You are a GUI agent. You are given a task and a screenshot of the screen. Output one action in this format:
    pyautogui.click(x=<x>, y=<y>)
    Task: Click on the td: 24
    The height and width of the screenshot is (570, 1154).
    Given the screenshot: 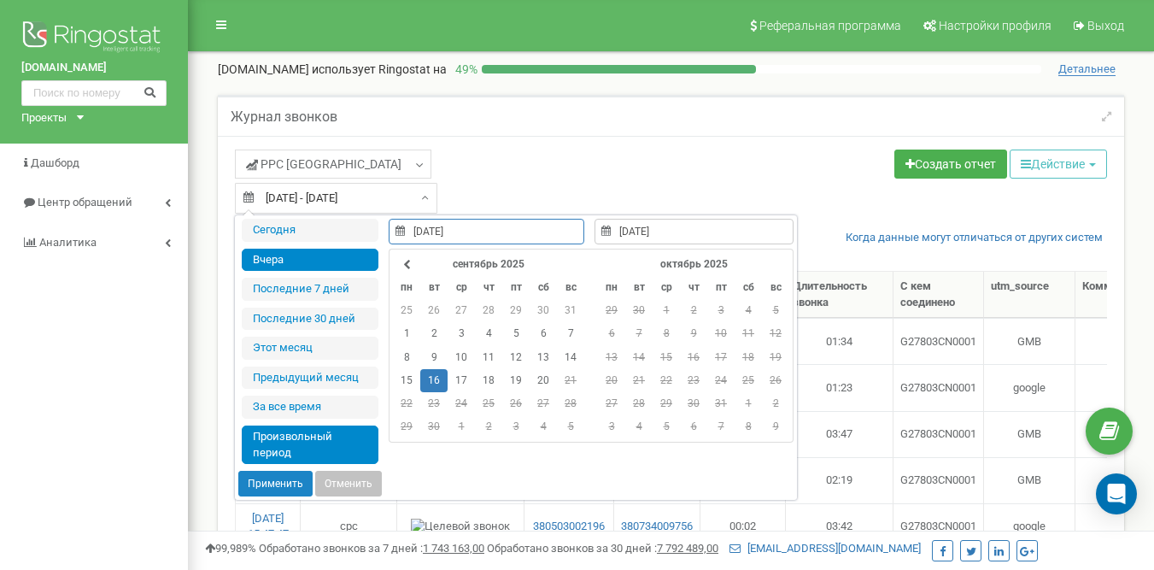 What is the action you would take?
    pyautogui.click(x=721, y=380)
    